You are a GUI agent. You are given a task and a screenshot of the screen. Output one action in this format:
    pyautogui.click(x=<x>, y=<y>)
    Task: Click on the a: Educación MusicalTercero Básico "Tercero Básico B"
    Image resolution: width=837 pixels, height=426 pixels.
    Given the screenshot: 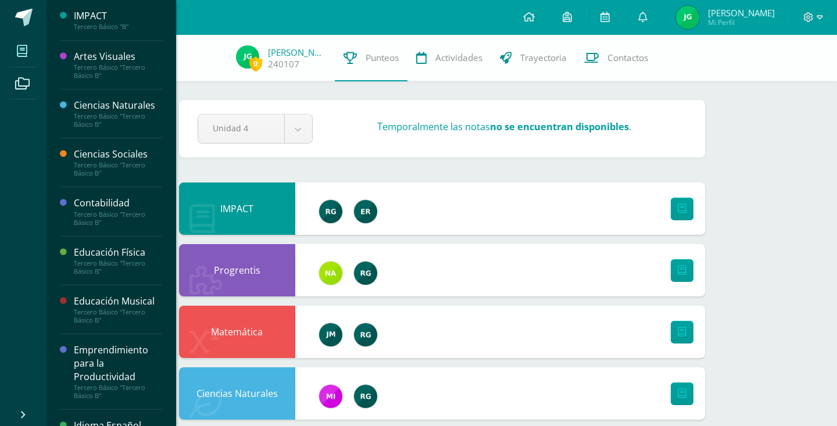 What is the action you would take?
    pyautogui.click(x=118, y=309)
    